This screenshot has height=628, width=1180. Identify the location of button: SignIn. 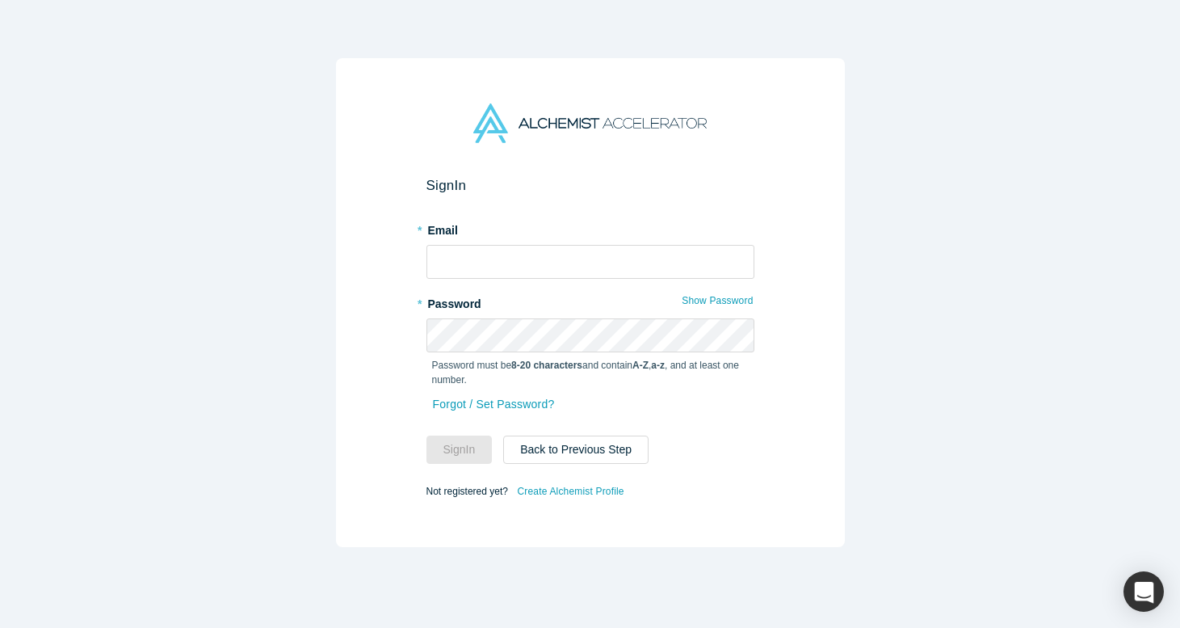
(460, 449).